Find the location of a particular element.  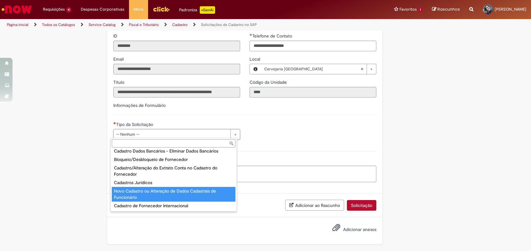

div: Cadastro de Fornecedor Internacional is located at coordinates (173, 206).